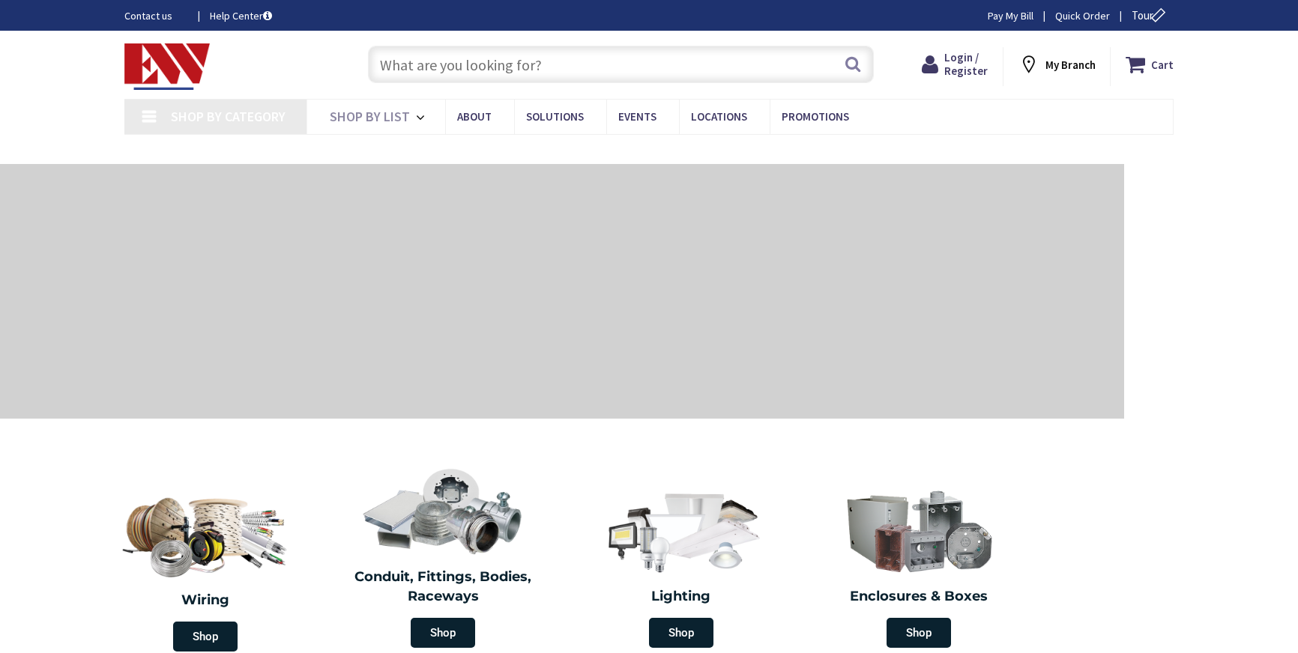 The image size is (1298, 653). What do you see at coordinates (637, 116) in the screenshot?
I see `span: Events` at bounding box center [637, 116].